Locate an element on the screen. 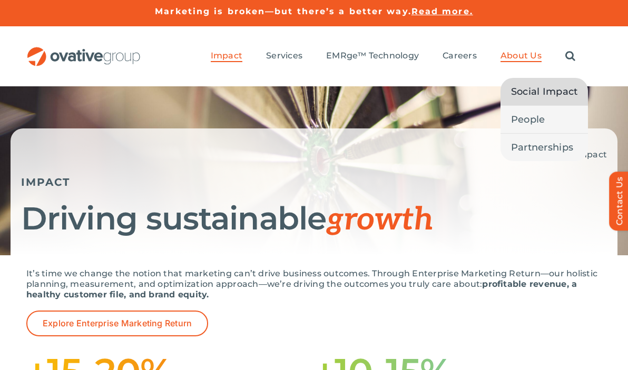  a: Social Impact is located at coordinates (544, 92).